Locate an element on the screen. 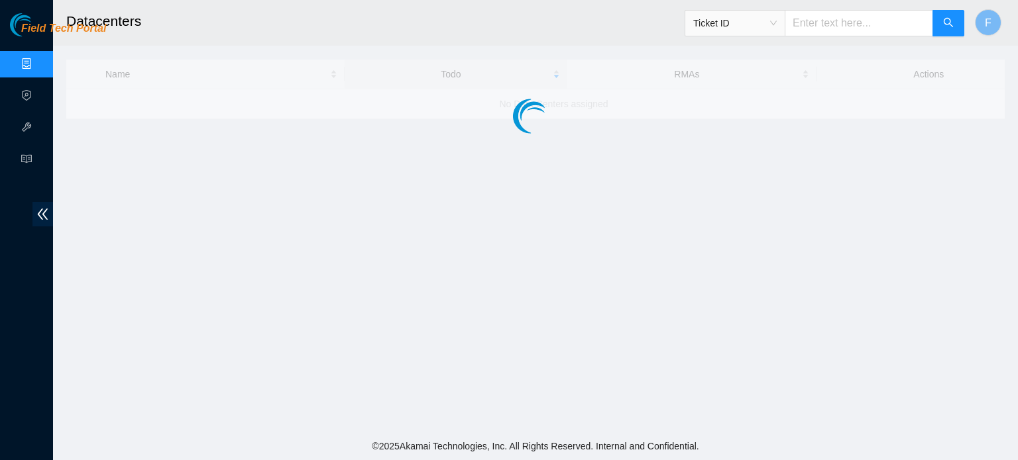 This screenshot has height=460, width=1018. span: double-left is located at coordinates (42, 214).